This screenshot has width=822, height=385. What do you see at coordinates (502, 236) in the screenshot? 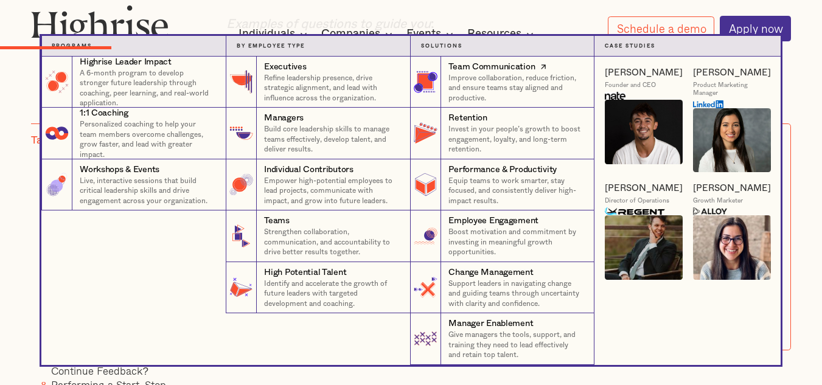
I see `a: Employee EngagementBoost motivation and commitment by investing in meaningful growth opportunities.` at bounding box center [502, 236].